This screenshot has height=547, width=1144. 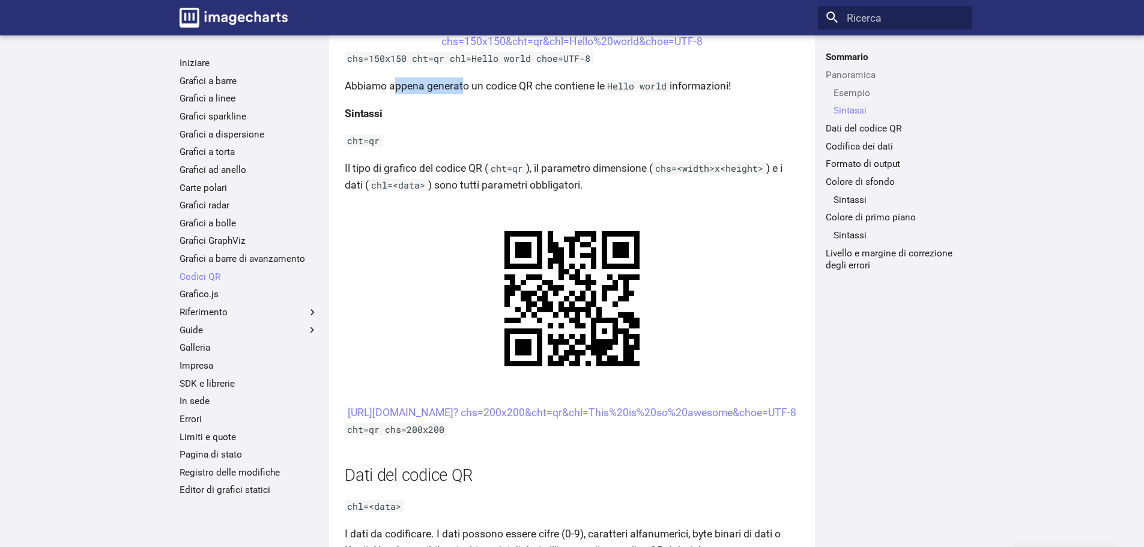 I want to click on a: Dati del codice QR, so click(x=895, y=128).